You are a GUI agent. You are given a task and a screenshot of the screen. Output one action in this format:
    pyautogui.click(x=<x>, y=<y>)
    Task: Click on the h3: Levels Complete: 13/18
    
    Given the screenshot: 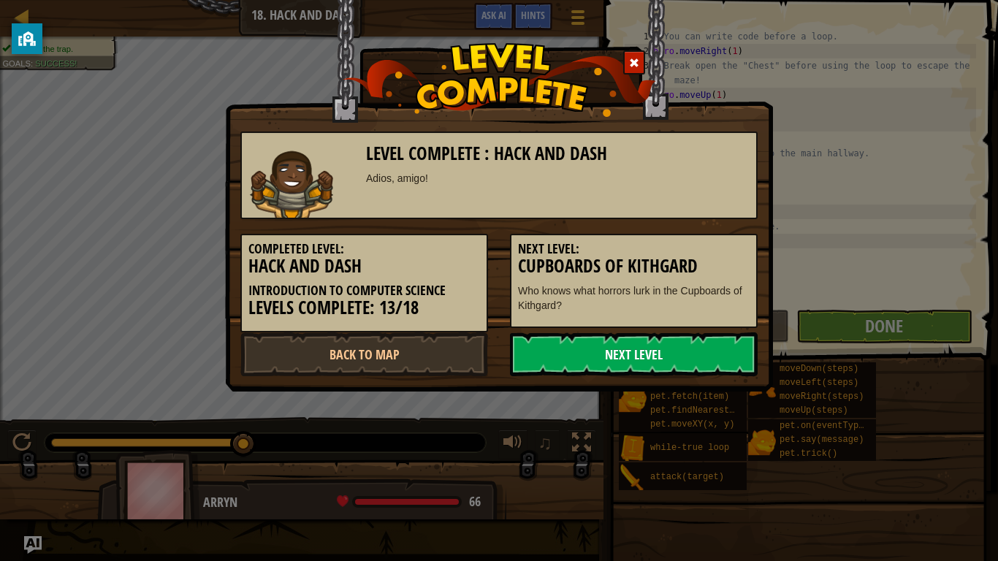 What is the action you would take?
    pyautogui.click(x=364, y=308)
    